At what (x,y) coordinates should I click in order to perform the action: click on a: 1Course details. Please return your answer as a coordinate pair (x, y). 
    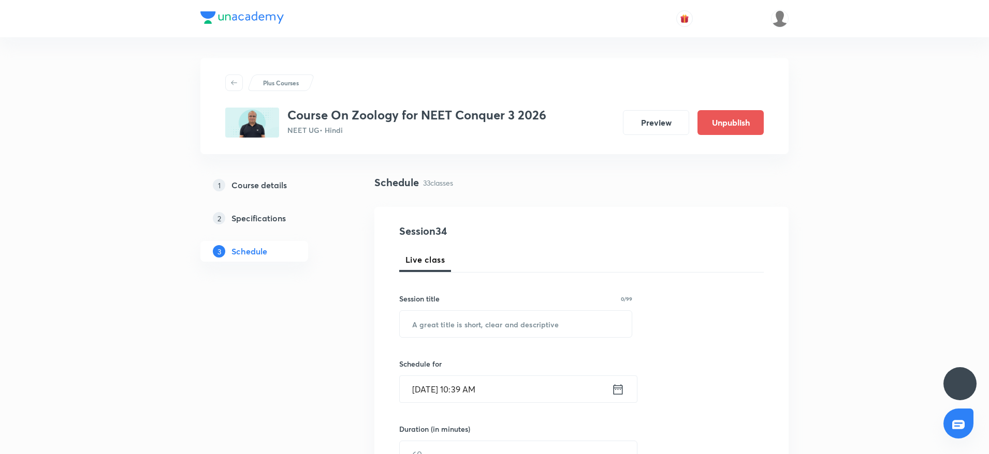
    Looking at the image, I should click on (271, 185).